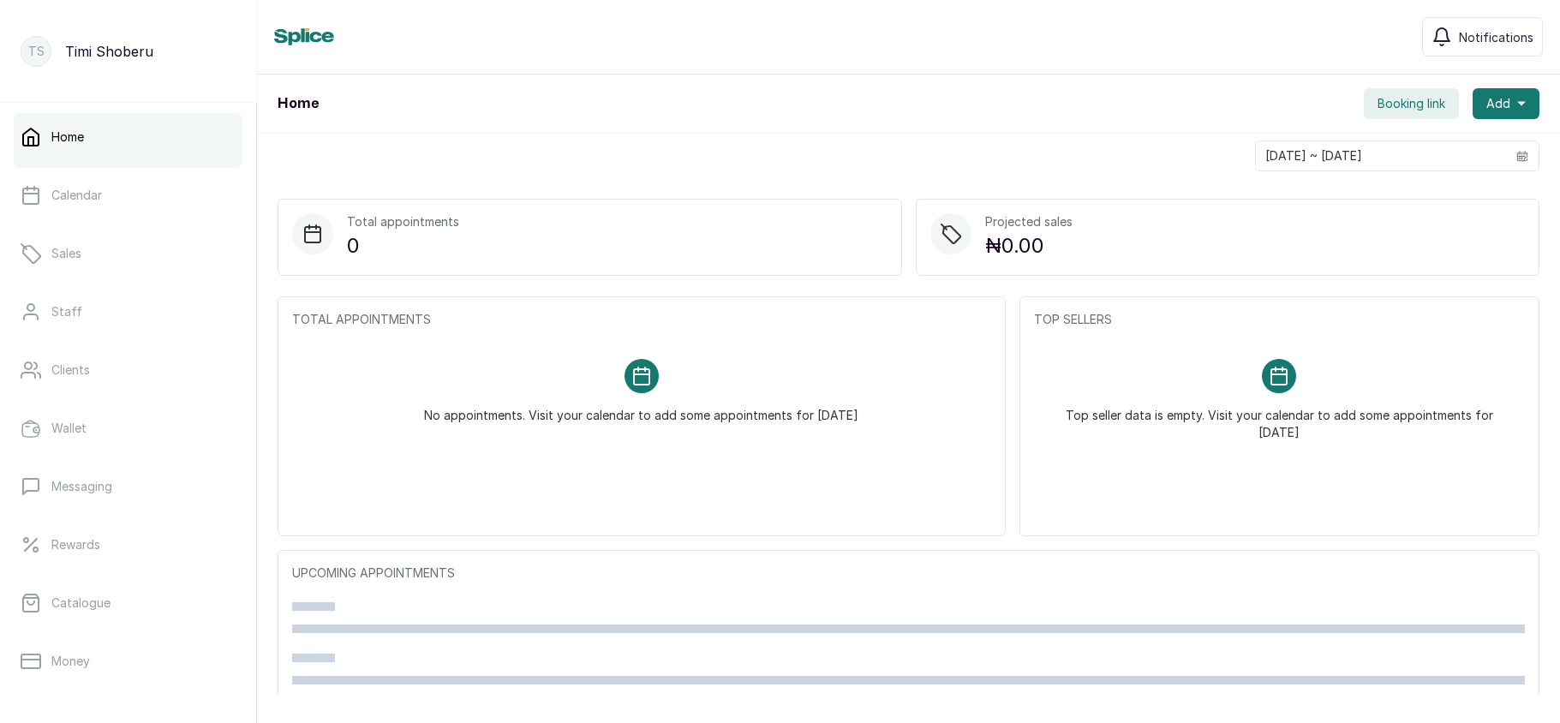  Describe the element at coordinates (403, 222) in the screenshot. I see `p: Total appointments` at that location.